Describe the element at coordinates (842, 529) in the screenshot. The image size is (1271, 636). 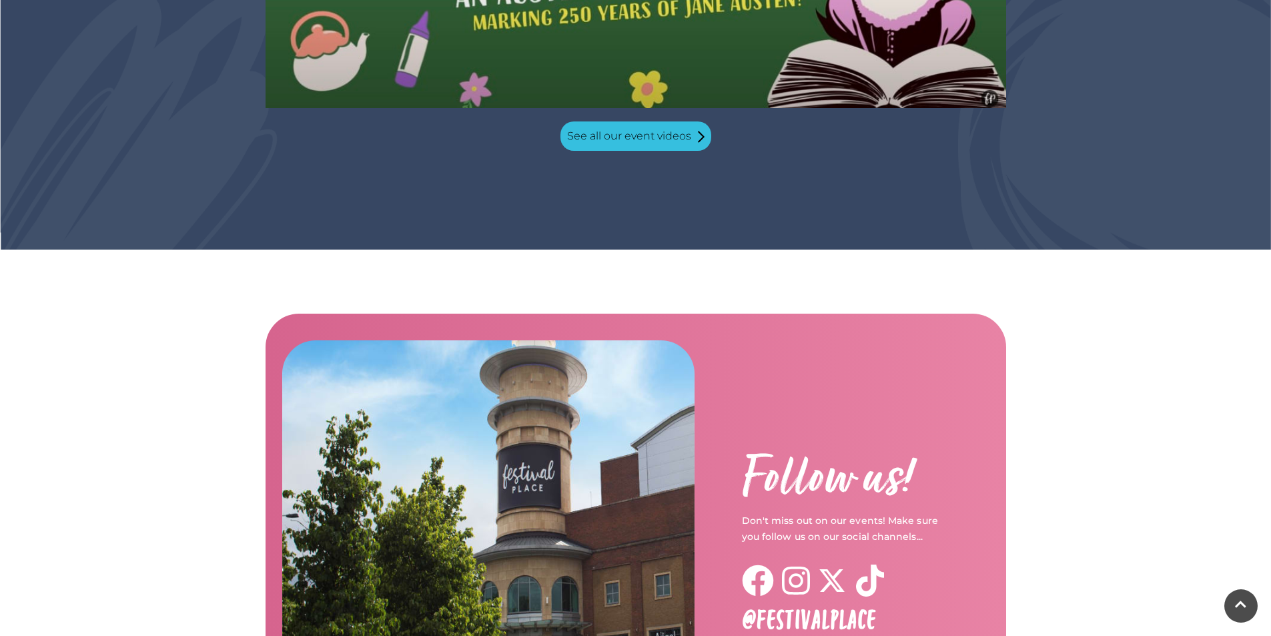
I see `p: Don't miss out on our events! Make sure you follow us on our social channels...` at that location.